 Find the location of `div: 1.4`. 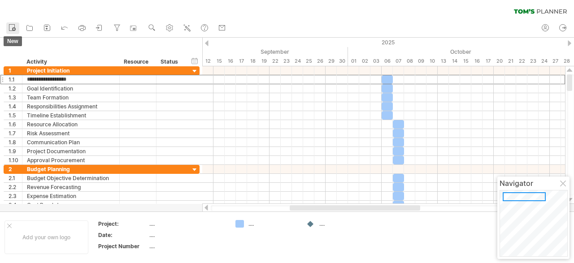

div: 1.4 is located at coordinates (15, 106).